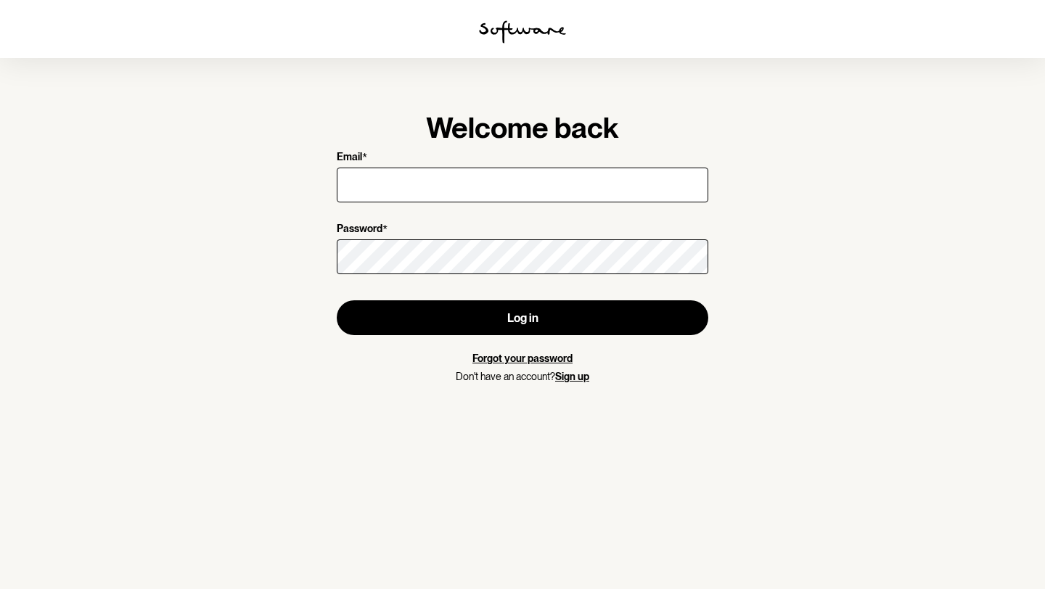 The image size is (1045, 589). Describe the element at coordinates (523, 32) in the screenshot. I see `img: software logo` at that location.